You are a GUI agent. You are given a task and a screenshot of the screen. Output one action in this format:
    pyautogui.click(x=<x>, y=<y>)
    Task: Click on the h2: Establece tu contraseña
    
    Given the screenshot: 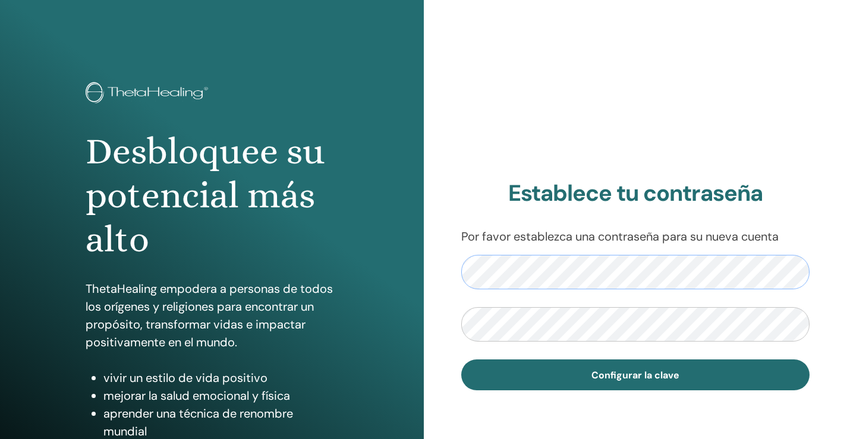 What is the action you would take?
    pyautogui.click(x=636, y=194)
    